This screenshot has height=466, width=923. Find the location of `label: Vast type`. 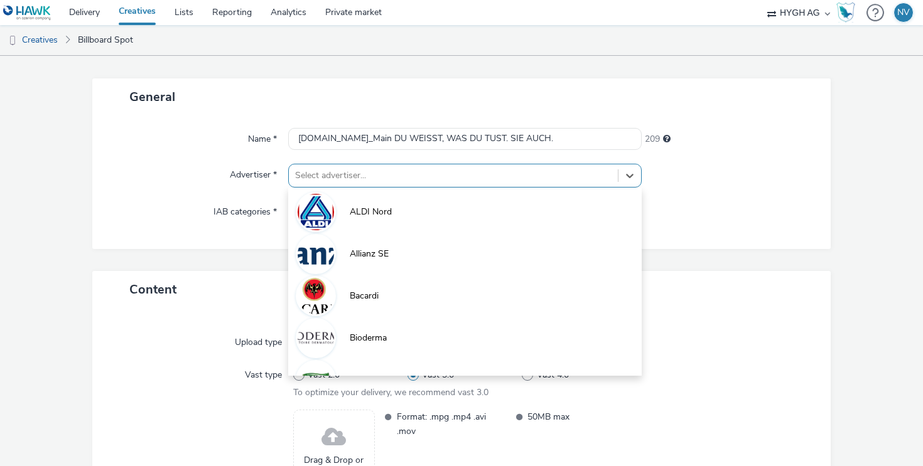

label: Vast type is located at coordinates (263, 373).